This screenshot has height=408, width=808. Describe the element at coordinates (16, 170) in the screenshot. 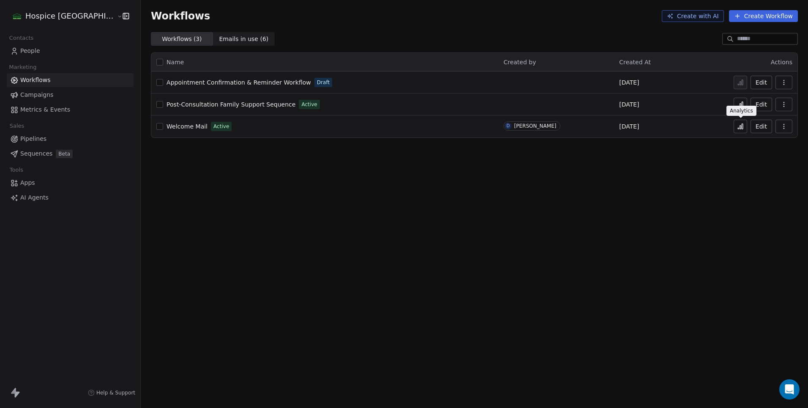

I see `span: Tools` at that location.